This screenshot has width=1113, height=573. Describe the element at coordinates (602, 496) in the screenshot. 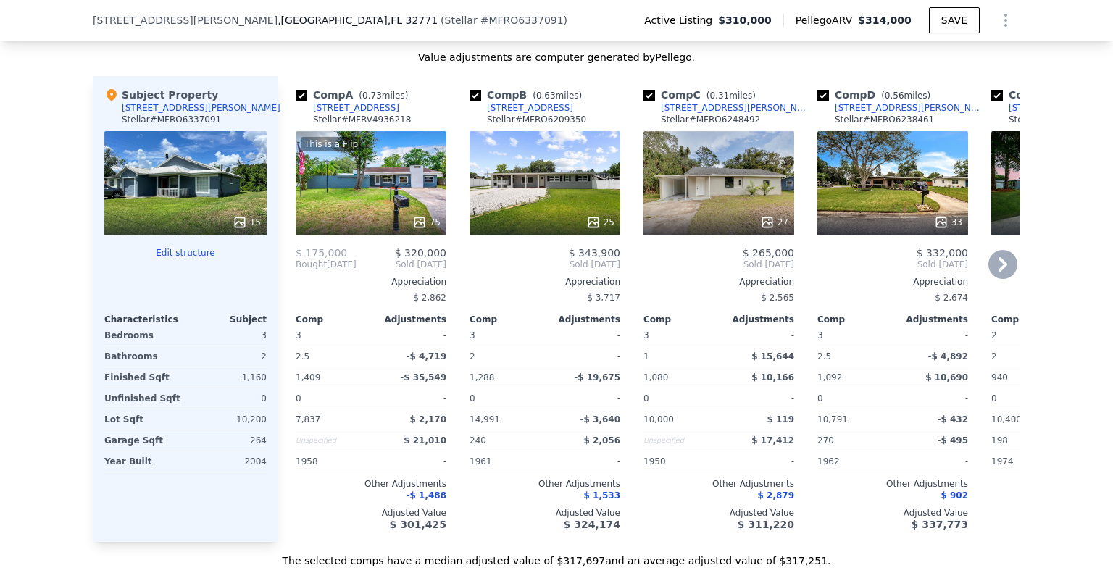

I see `span: $ 1,533` at that location.